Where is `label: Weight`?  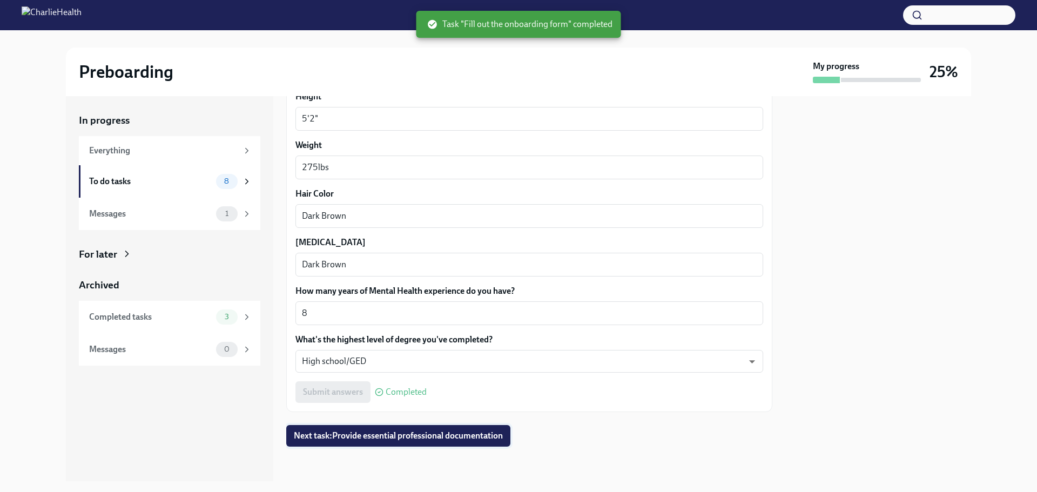
label: Weight is located at coordinates (529, 145).